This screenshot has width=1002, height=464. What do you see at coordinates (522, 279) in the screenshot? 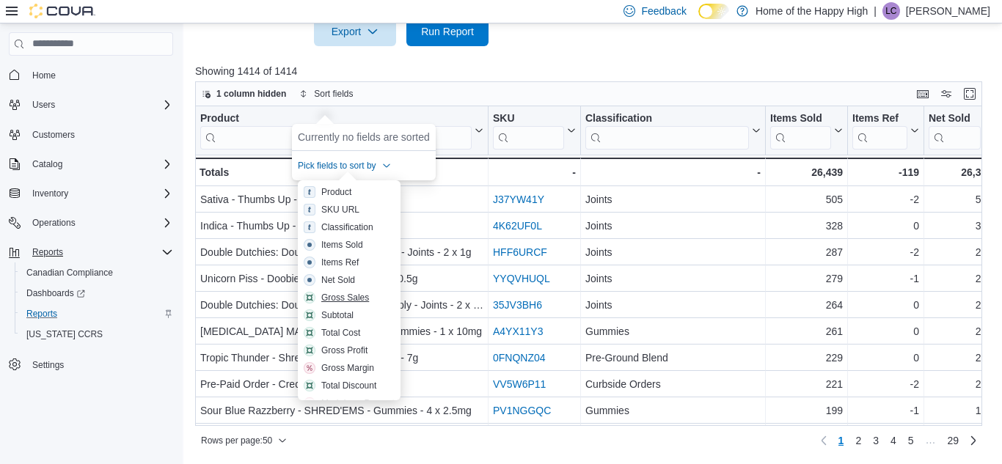
I see `a: YYQVHUQL` at bounding box center [522, 279].